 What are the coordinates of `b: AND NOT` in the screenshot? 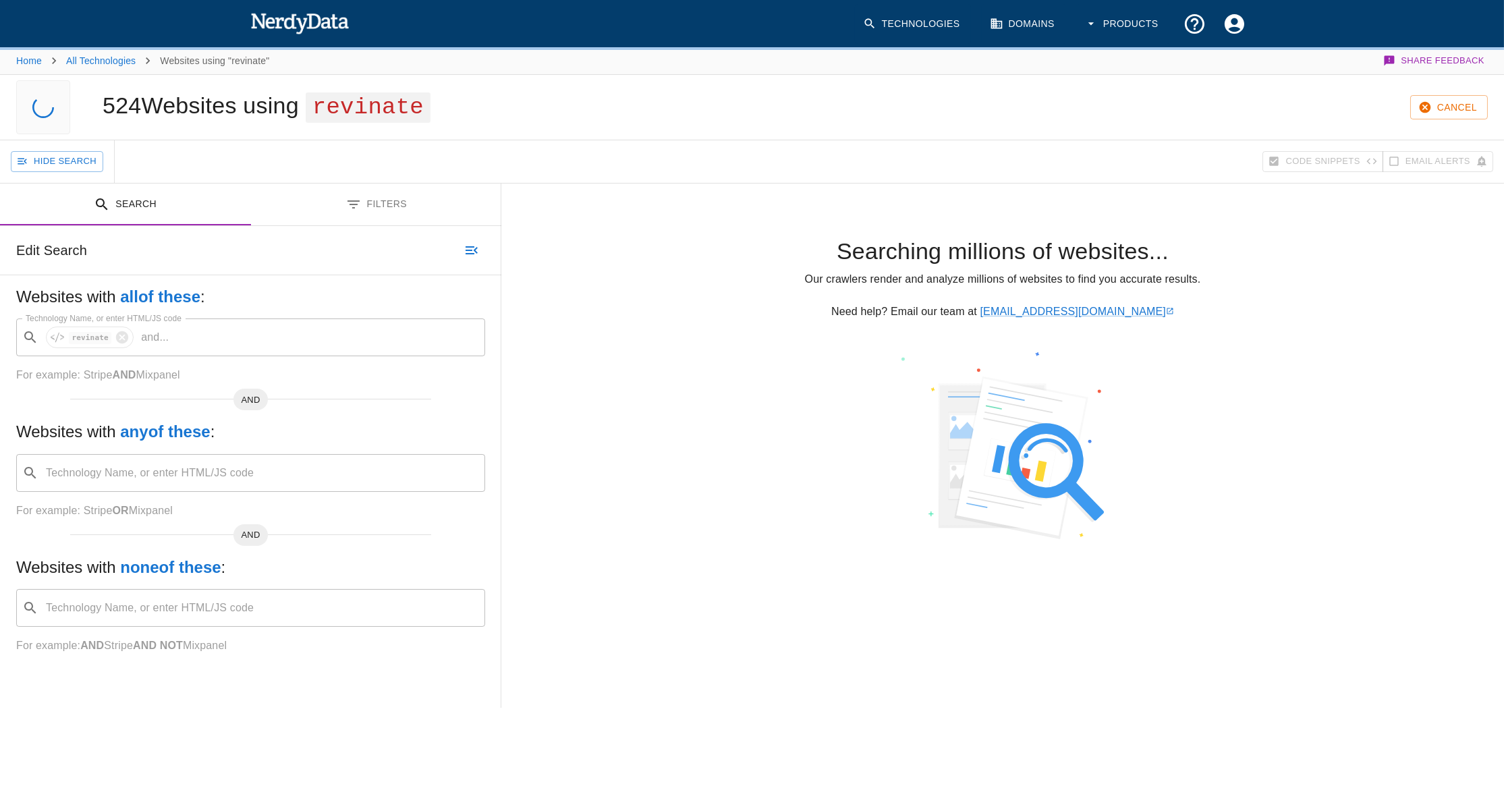 It's located at (158, 645).